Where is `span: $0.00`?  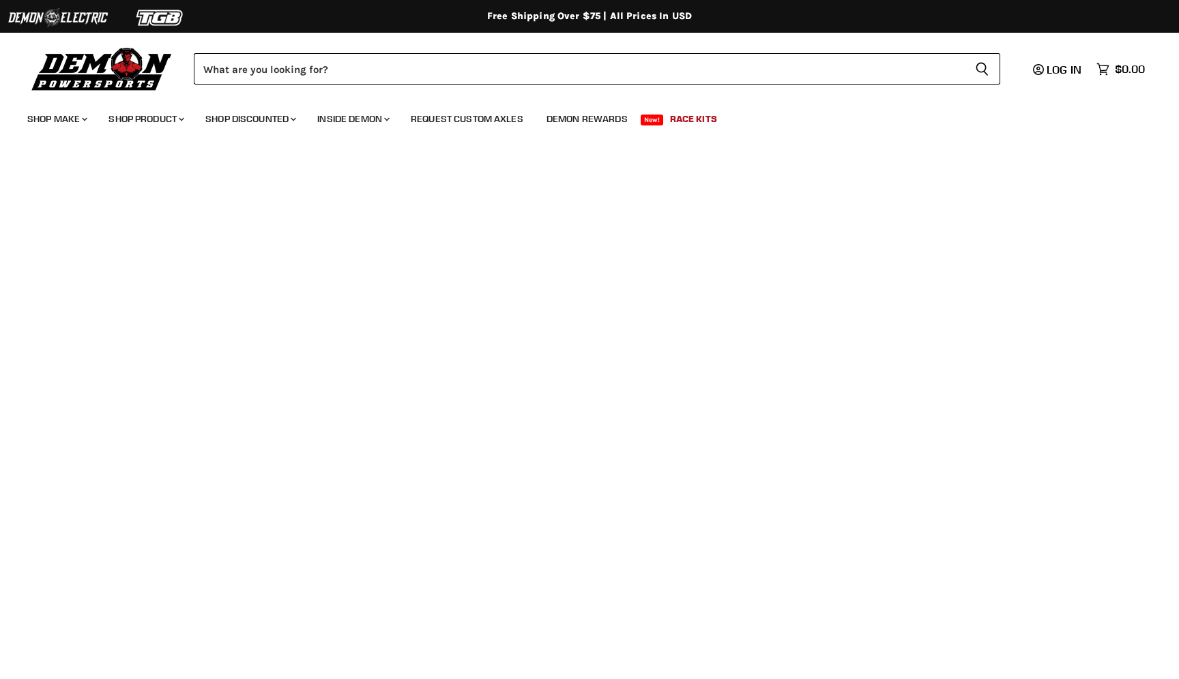
span: $0.00 is located at coordinates (1130, 69).